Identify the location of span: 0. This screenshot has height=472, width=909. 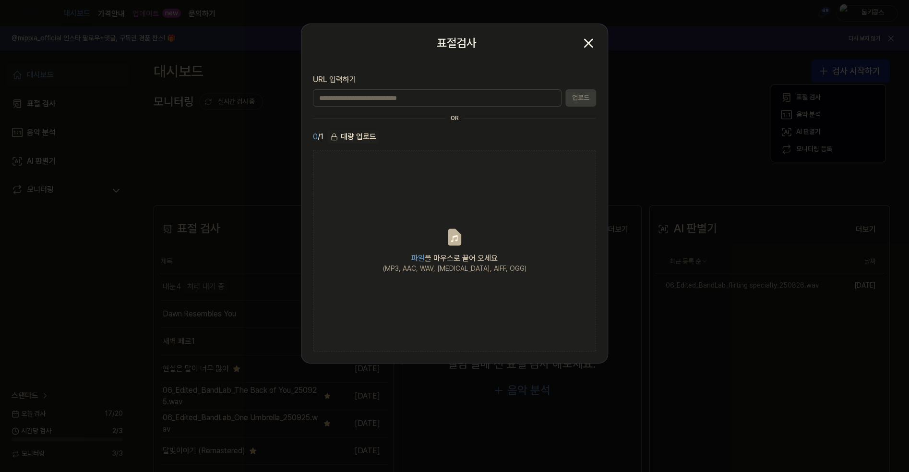
(315, 137).